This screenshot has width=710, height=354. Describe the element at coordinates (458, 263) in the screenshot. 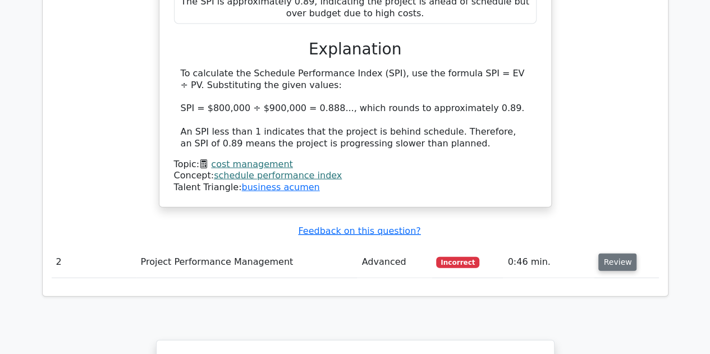

I see `span: Incorrect` at that location.